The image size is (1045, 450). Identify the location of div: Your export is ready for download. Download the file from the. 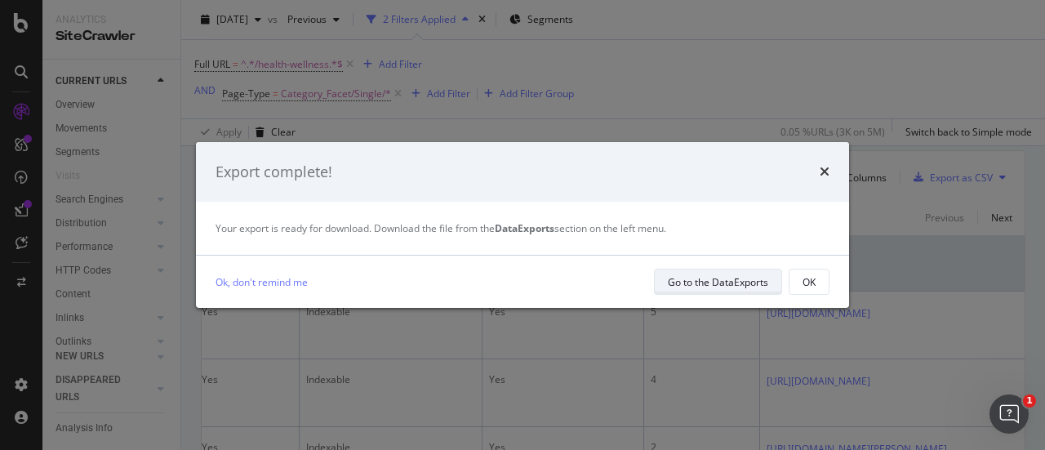
(523, 228).